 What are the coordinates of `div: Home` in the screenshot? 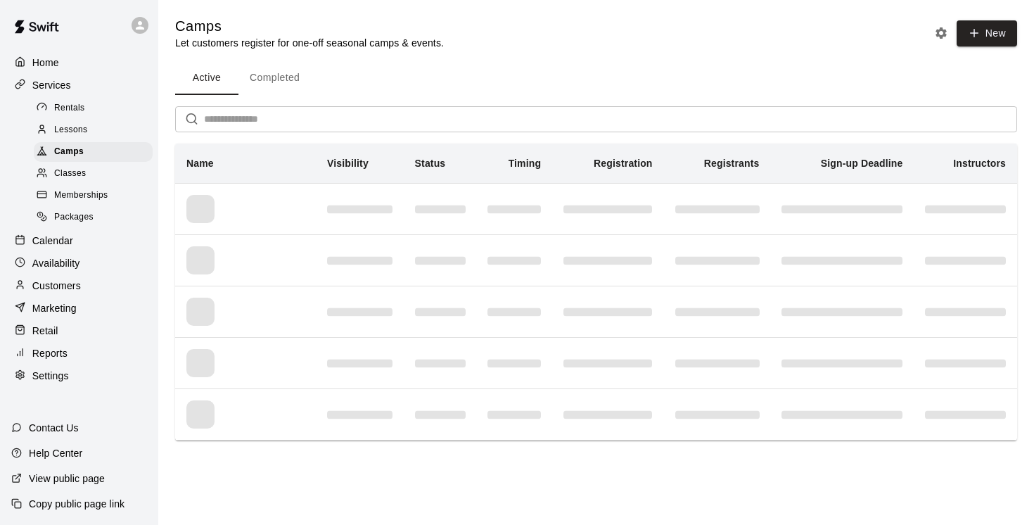 It's located at (79, 63).